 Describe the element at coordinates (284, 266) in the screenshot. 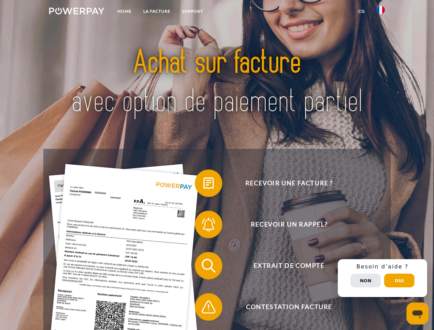

I see `a: Extrait de compte` at that location.